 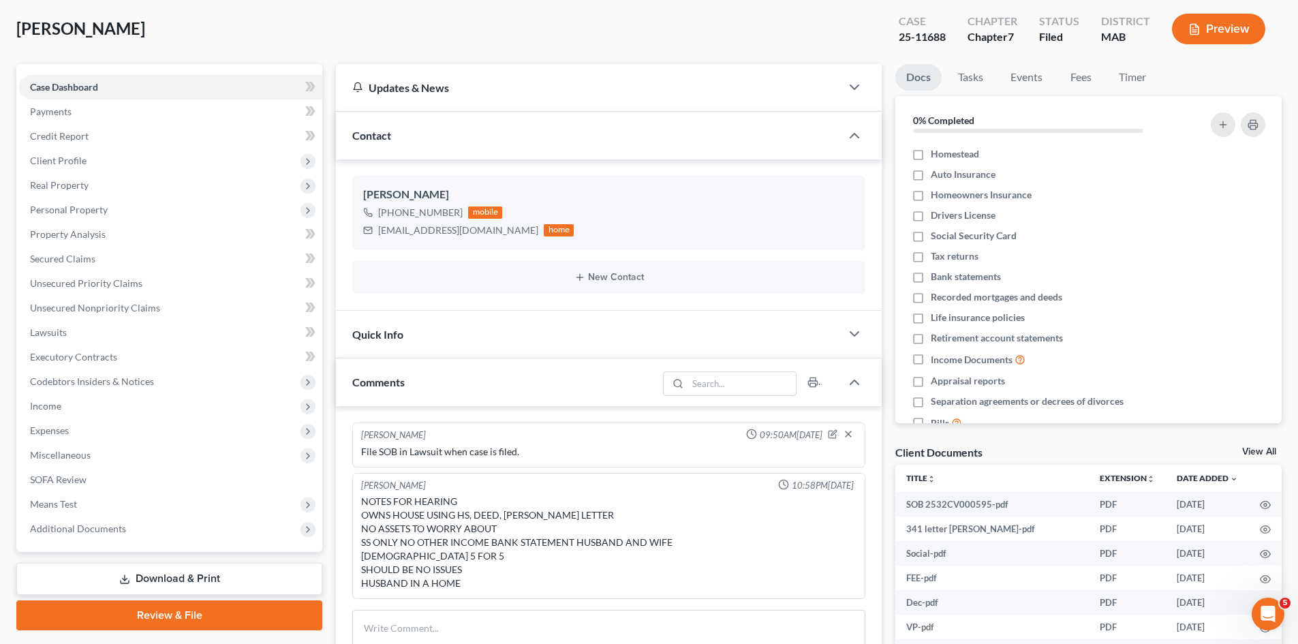 I want to click on a: Secured Claims, so click(x=170, y=259).